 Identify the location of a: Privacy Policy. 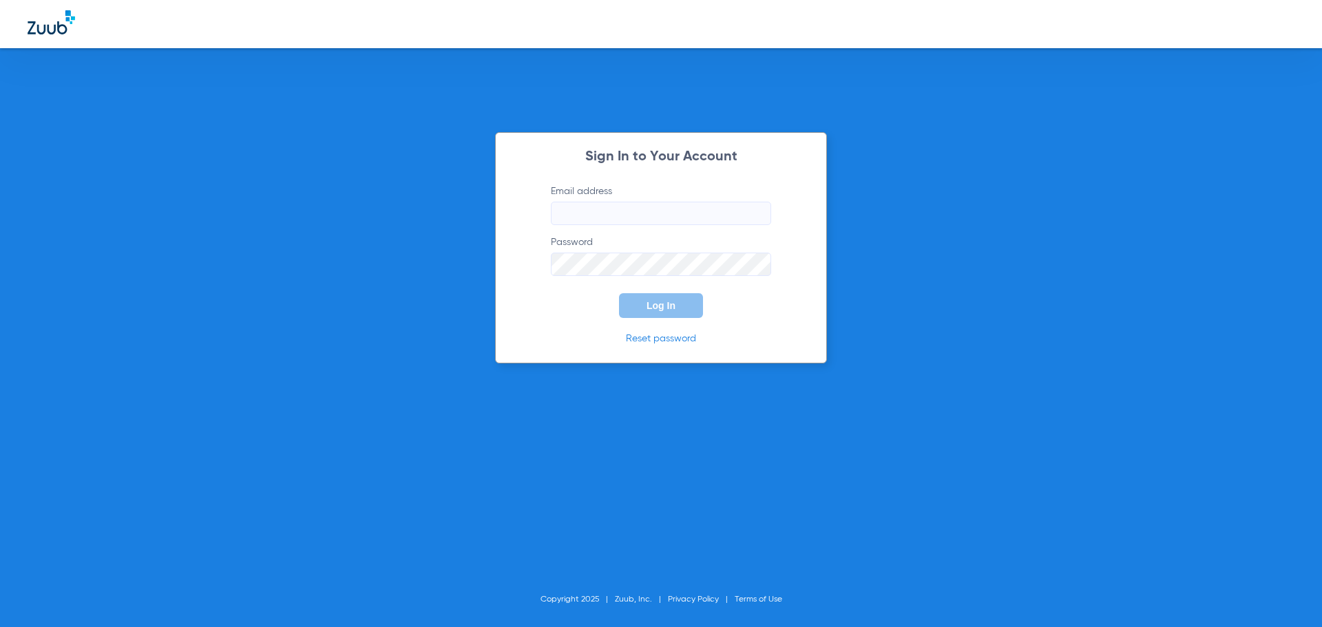
(693, 600).